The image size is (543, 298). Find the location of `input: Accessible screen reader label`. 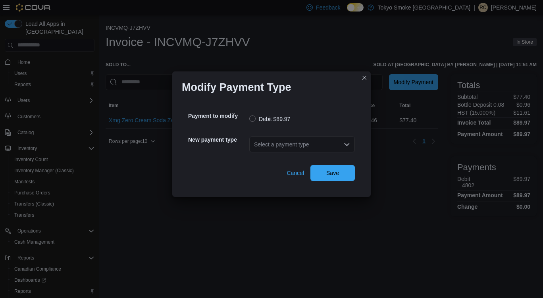

input: Accessible screen reader label is located at coordinates (254, 144).